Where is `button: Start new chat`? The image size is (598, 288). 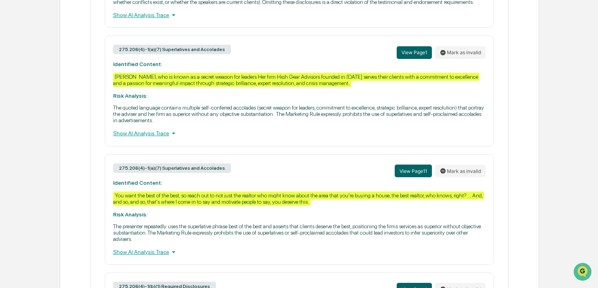
button: Start new chat is located at coordinates (139, 68).